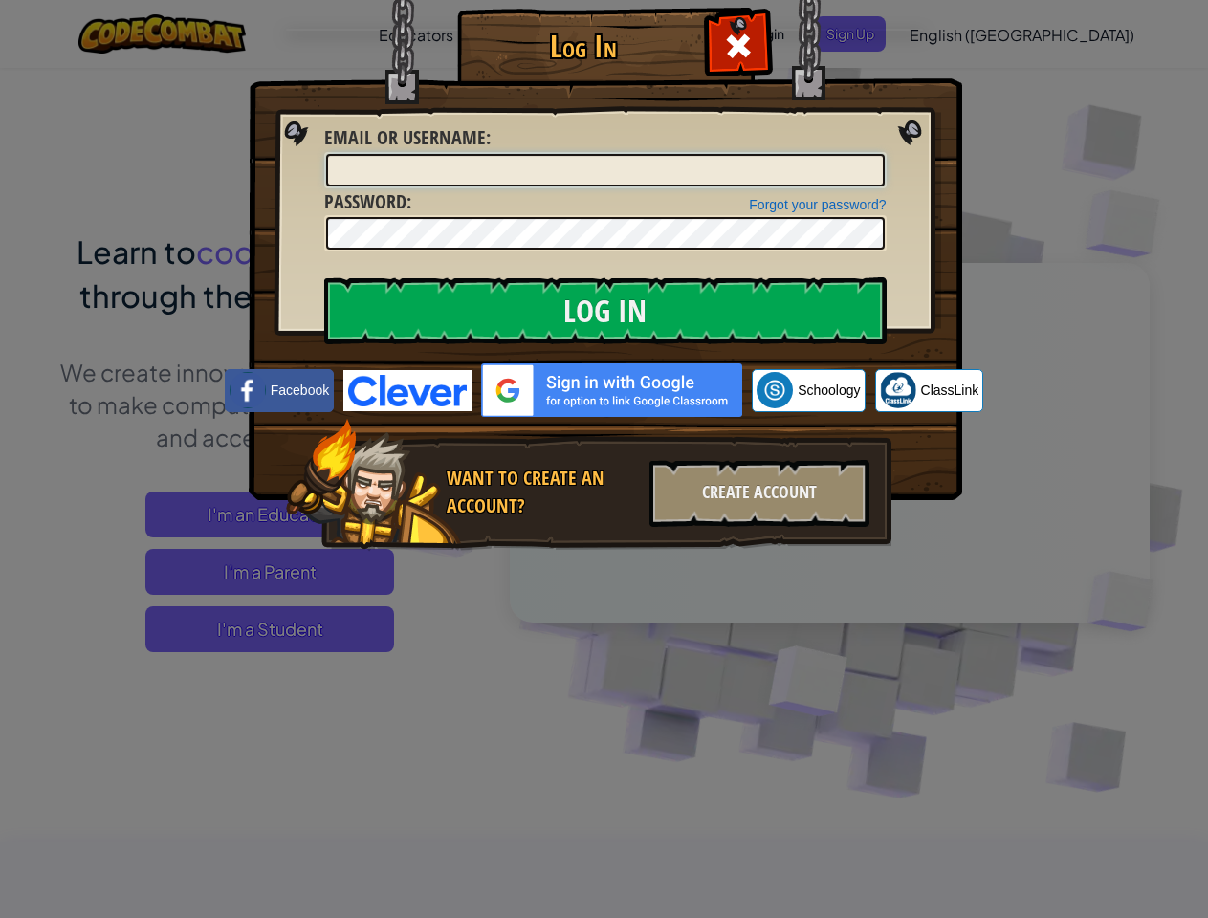 Image resolution: width=1208 pixels, height=918 pixels. What do you see at coordinates (775, 390) in the screenshot?
I see `img: schoology.png` at bounding box center [775, 390].